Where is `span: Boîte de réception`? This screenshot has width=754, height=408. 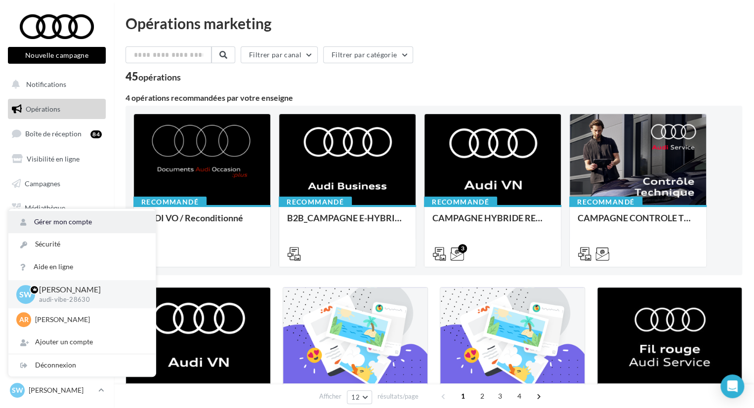
span: Boîte de réception is located at coordinates (53, 133).